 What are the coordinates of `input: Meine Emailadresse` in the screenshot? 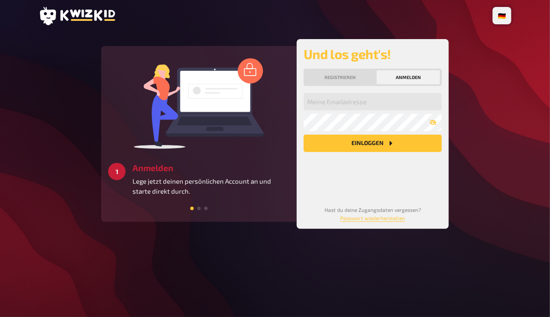 It's located at (373, 102).